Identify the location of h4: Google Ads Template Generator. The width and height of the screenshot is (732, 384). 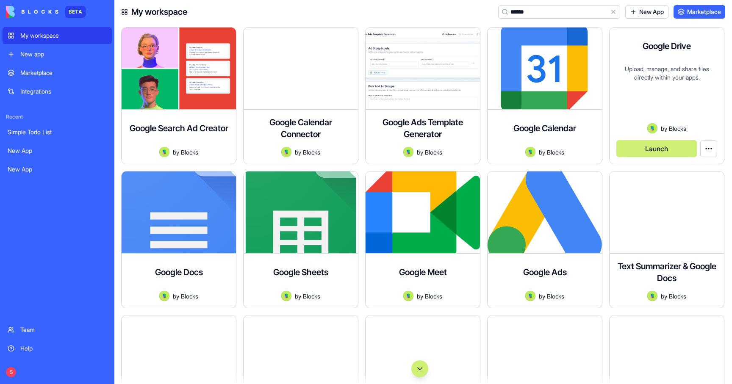
(423, 128).